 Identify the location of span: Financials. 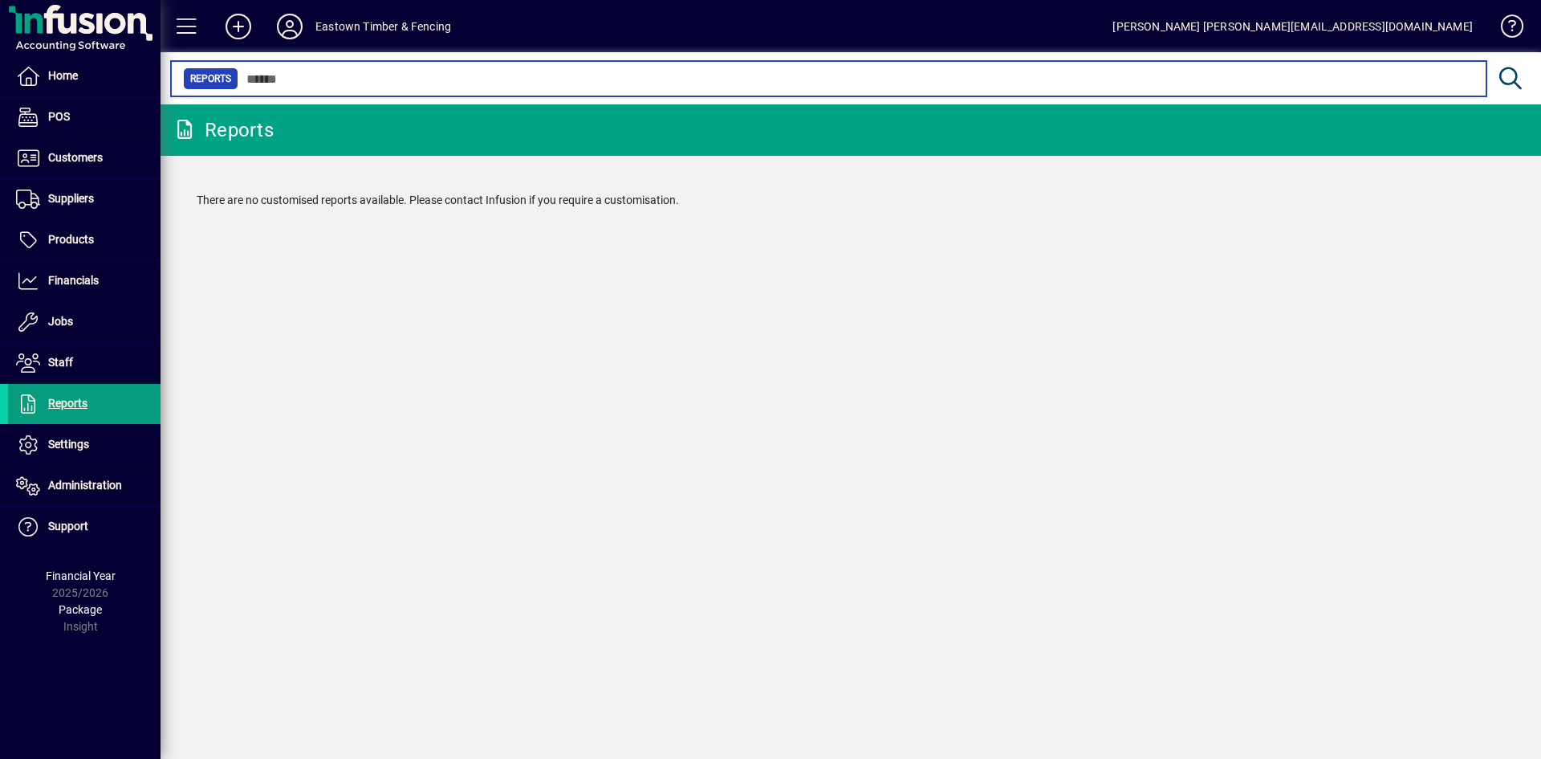
(73, 280).